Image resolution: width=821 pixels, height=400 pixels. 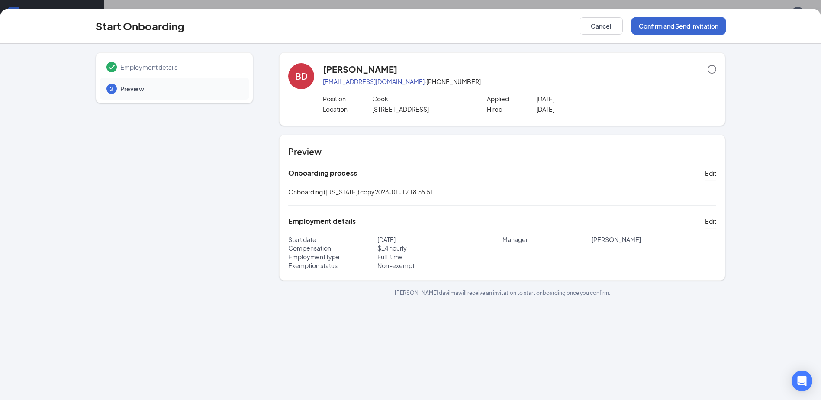 I want to click on p: Position, so click(x=347, y=99).